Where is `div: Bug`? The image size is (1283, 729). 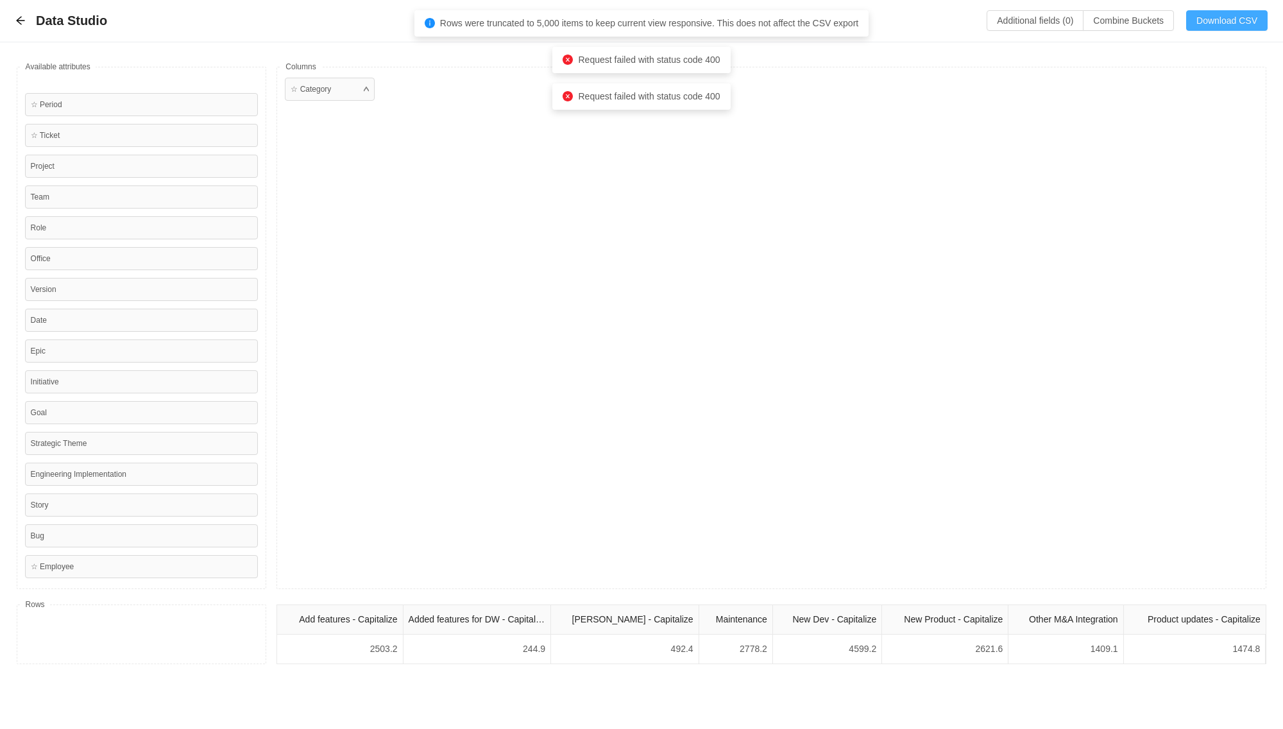 div: Bug is located at coordinates (142, 536).